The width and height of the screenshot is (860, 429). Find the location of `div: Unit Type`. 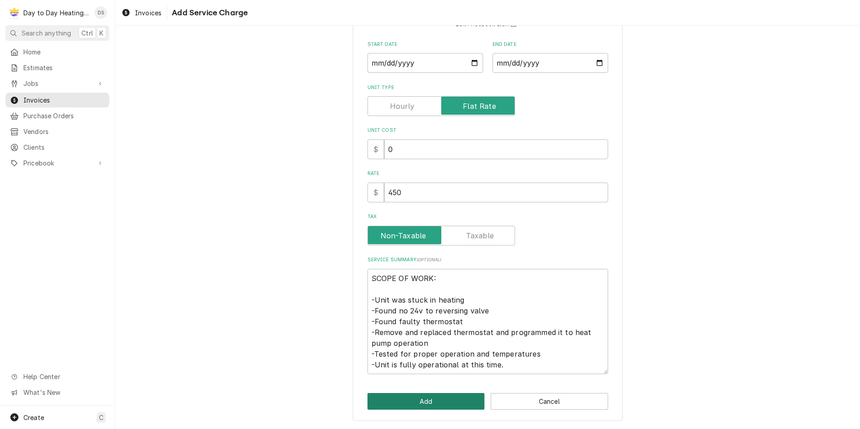

div: Unit Type is located at coordinates (488, 100).